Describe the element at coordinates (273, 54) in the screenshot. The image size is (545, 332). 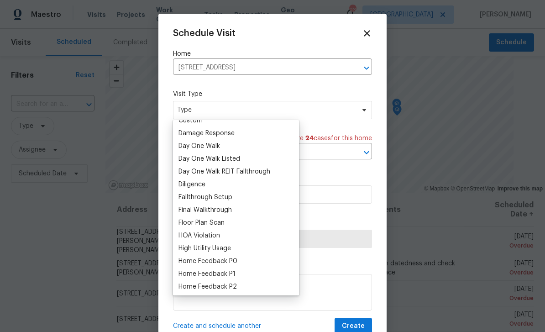
I see `label: Home` at that location.